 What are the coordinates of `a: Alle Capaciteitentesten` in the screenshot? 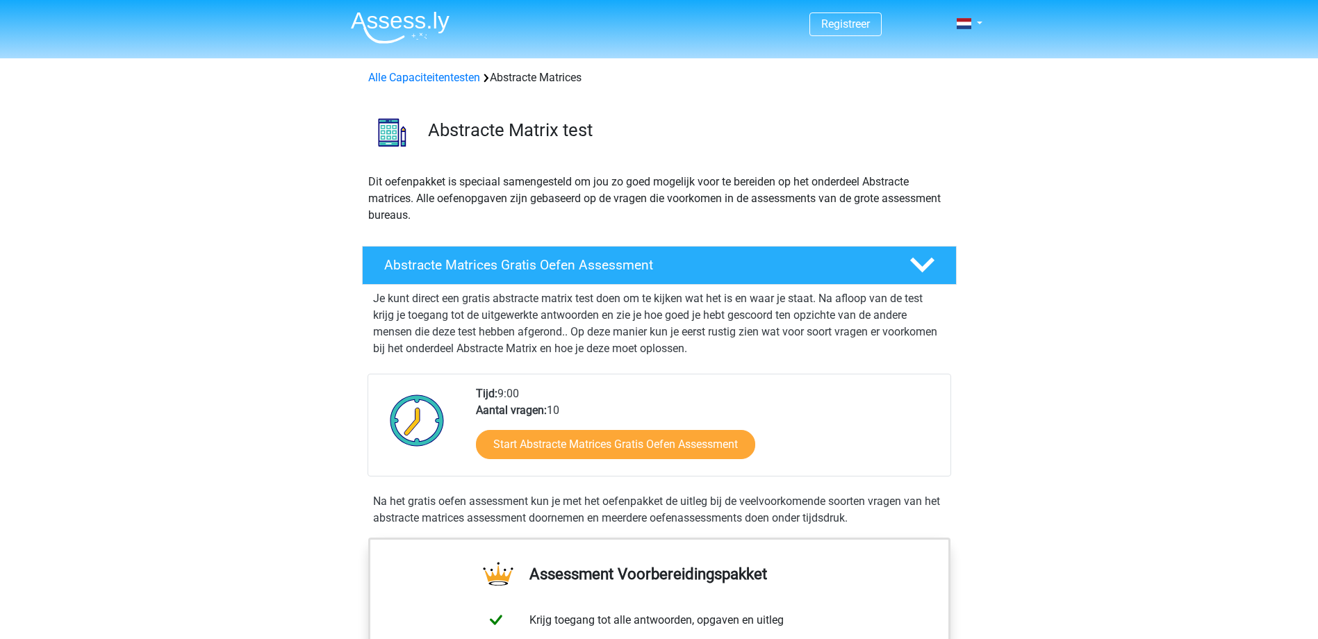 It's located at (424, 77).